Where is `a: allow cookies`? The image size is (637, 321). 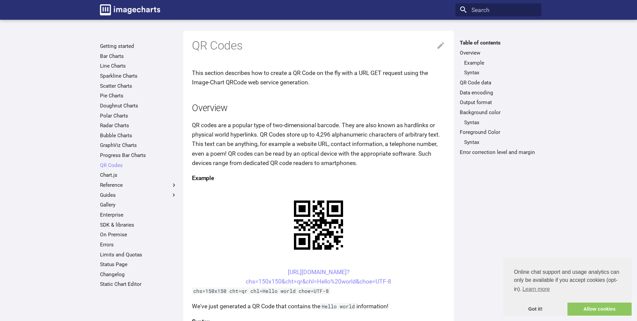
a: allow cookies is located at coordinates (600, 309).